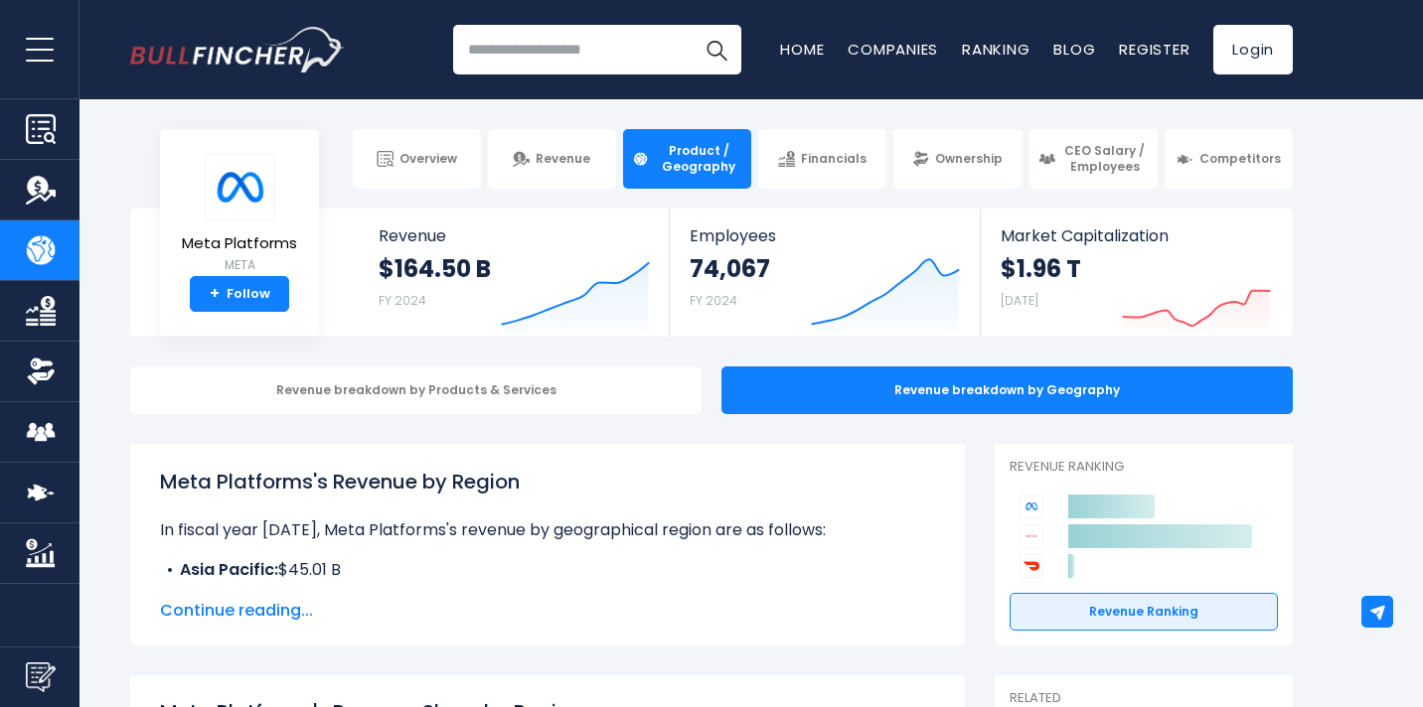  Describe the element at coordinates (1040, 268) in the screenshot. I see `strong: $1.96 T` at that location.